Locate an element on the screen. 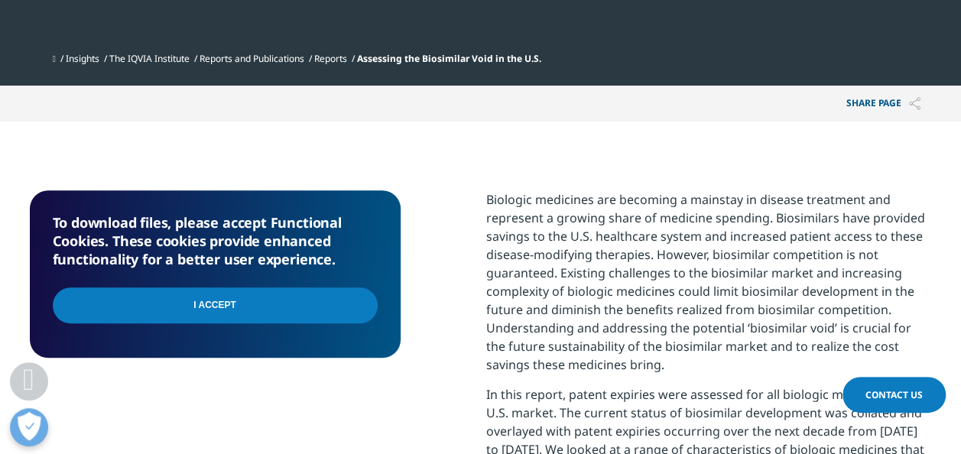 This screenshot has width=961, height=454. span: Assessing the Biosimilar Void in the U.S. is located at coordinates (449, 58).